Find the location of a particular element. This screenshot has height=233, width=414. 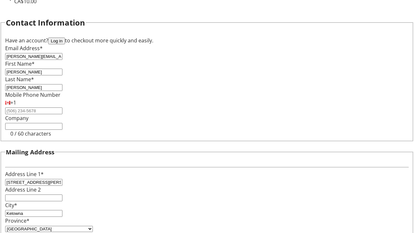

label: Address Line 1* is located at coordinates (24, 174).